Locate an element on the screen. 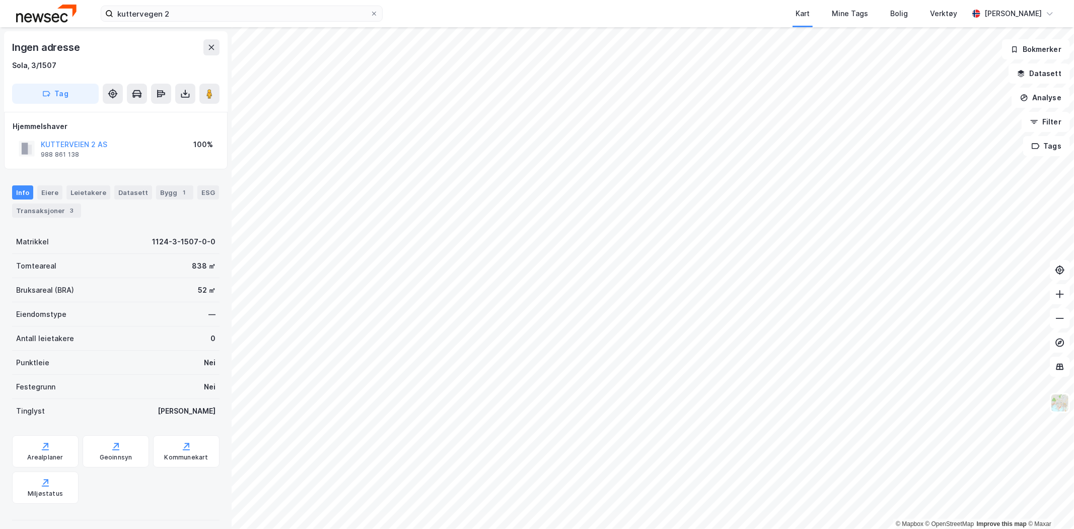  div: Transaksjoner is located at coordinates (46, 210).